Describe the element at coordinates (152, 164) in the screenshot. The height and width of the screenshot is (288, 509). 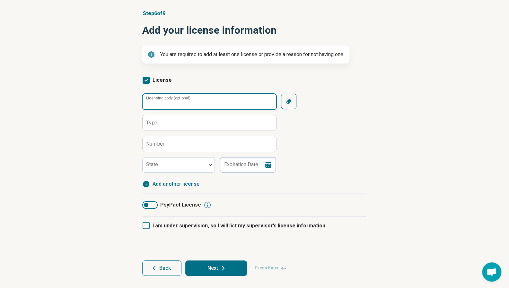
I see `label: State` at that location.